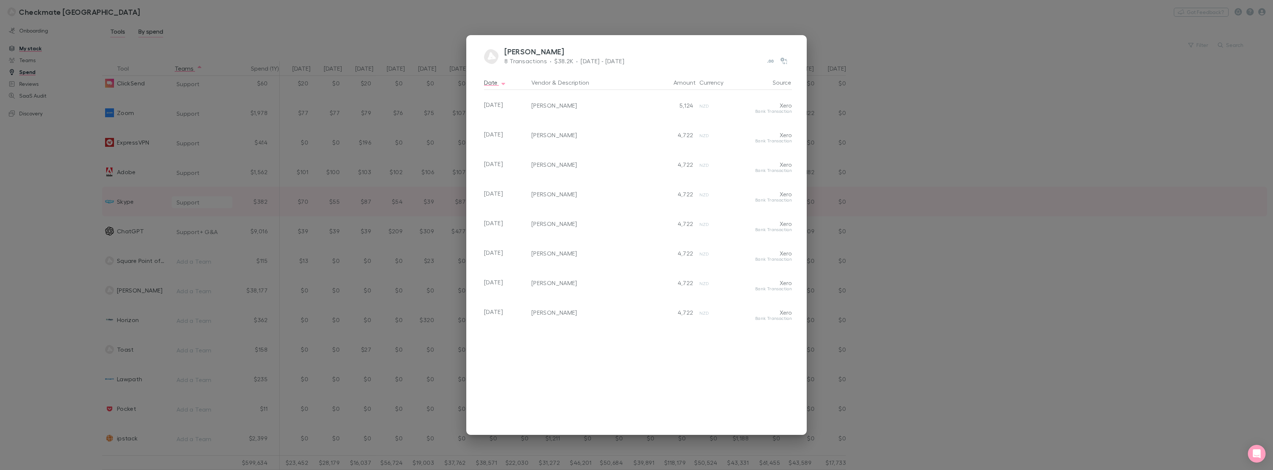 The image size is (1273, 470). I want to click on div: Amount, so click(689, 83).